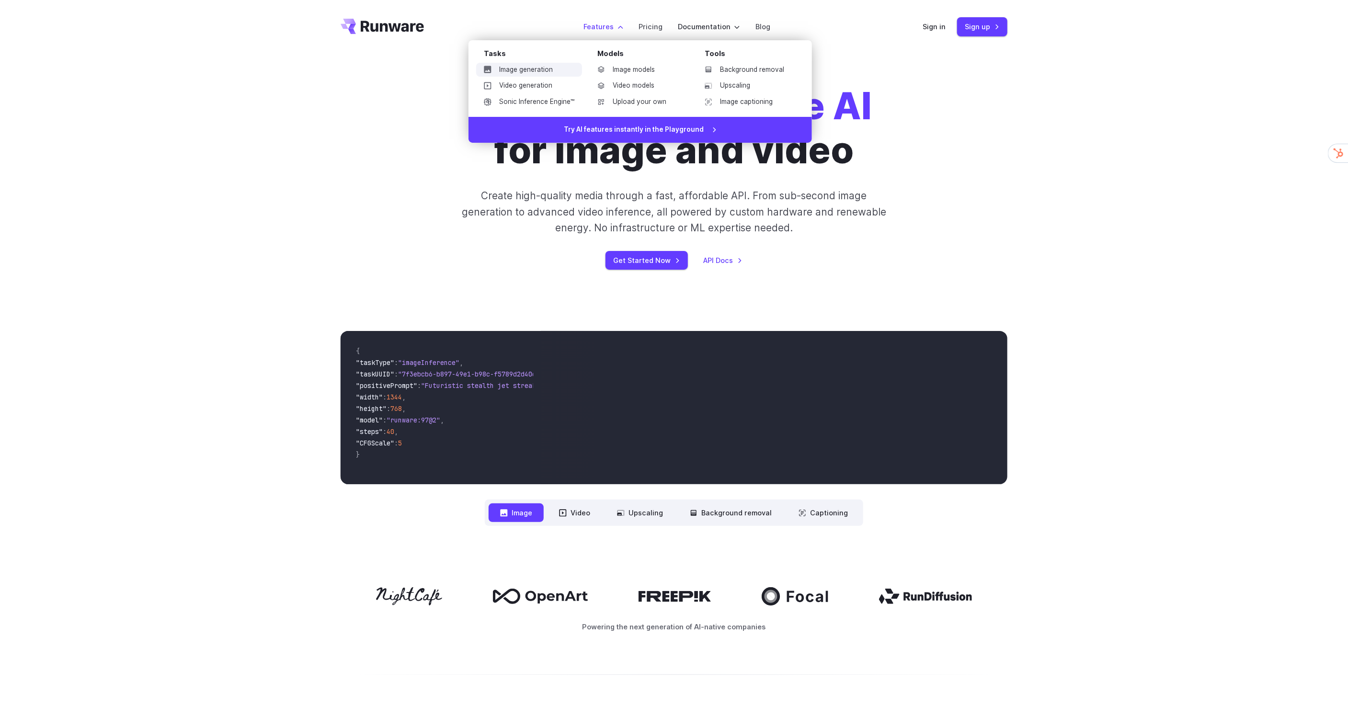 The image size is (1348, 706). Describe the element at coordinates (375, 443) in the screenshot. I see `span: "CFGScale"` at that location.